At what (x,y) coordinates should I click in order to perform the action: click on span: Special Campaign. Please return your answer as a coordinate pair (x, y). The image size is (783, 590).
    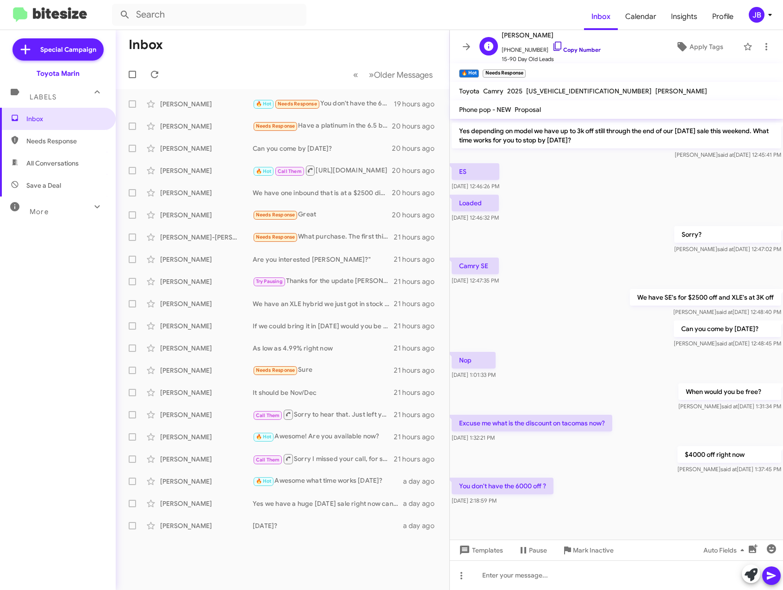
    Looking at the image, I should click on (68, 49).